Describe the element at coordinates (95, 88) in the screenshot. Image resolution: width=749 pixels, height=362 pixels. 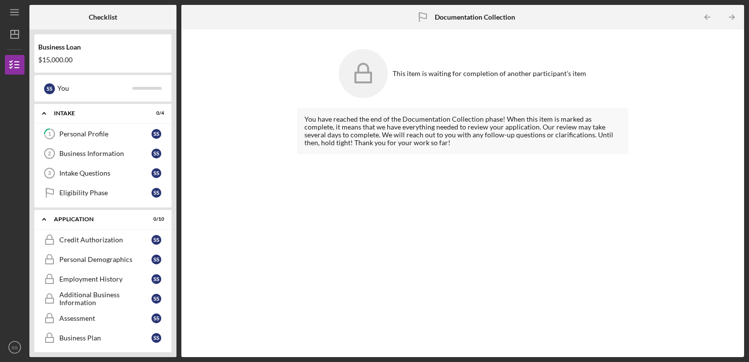
I see `div: You` at that location.